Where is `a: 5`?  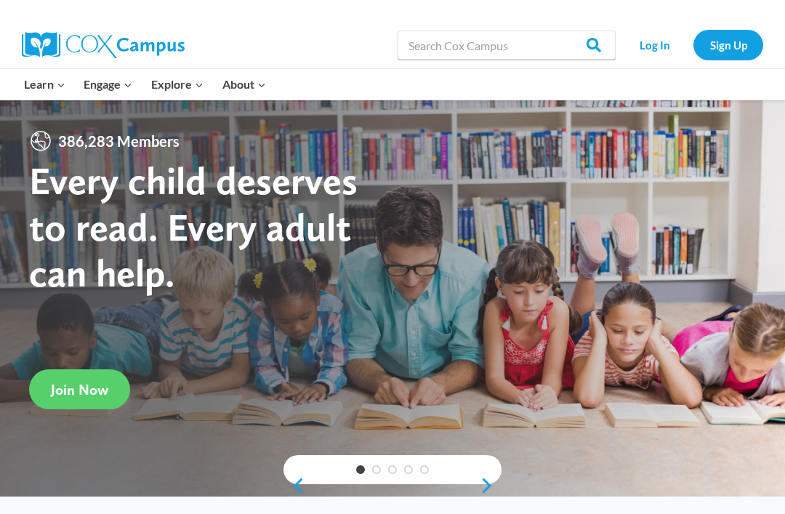 a: 5 is located at coordinates (424, 469).